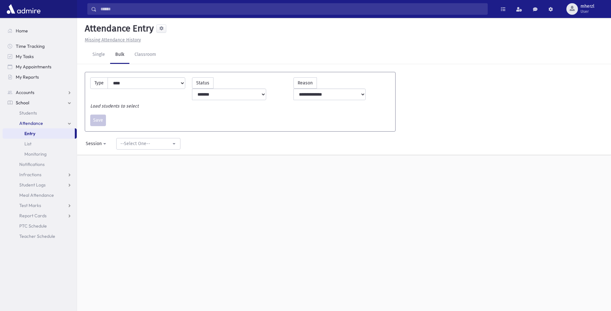  I want to click on span: Notifications, so click(32, 164).